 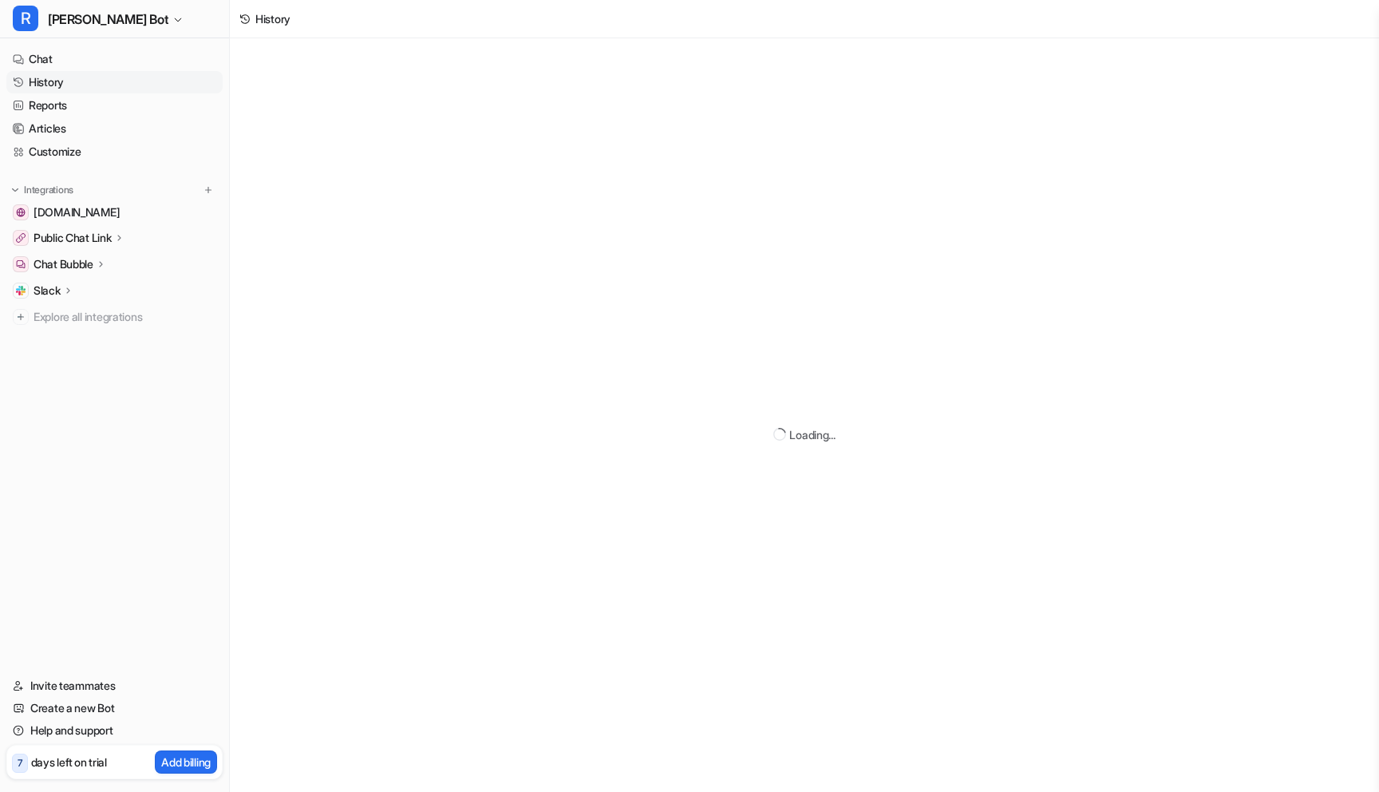 What do you see at coordinates (114, 686) in the screenshot?
I see `a: Invite teammates` at bounding box center [114, 686].